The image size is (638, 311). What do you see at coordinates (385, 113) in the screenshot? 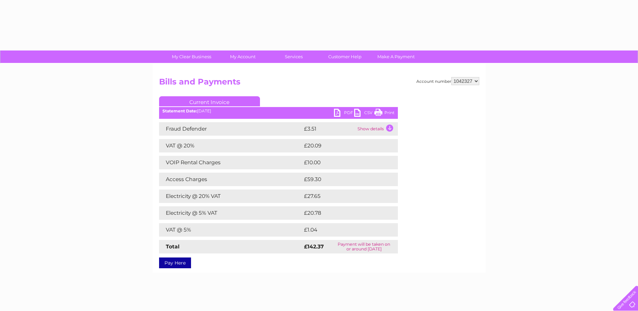
I see `a: Print` at bounding box center [385, 113].